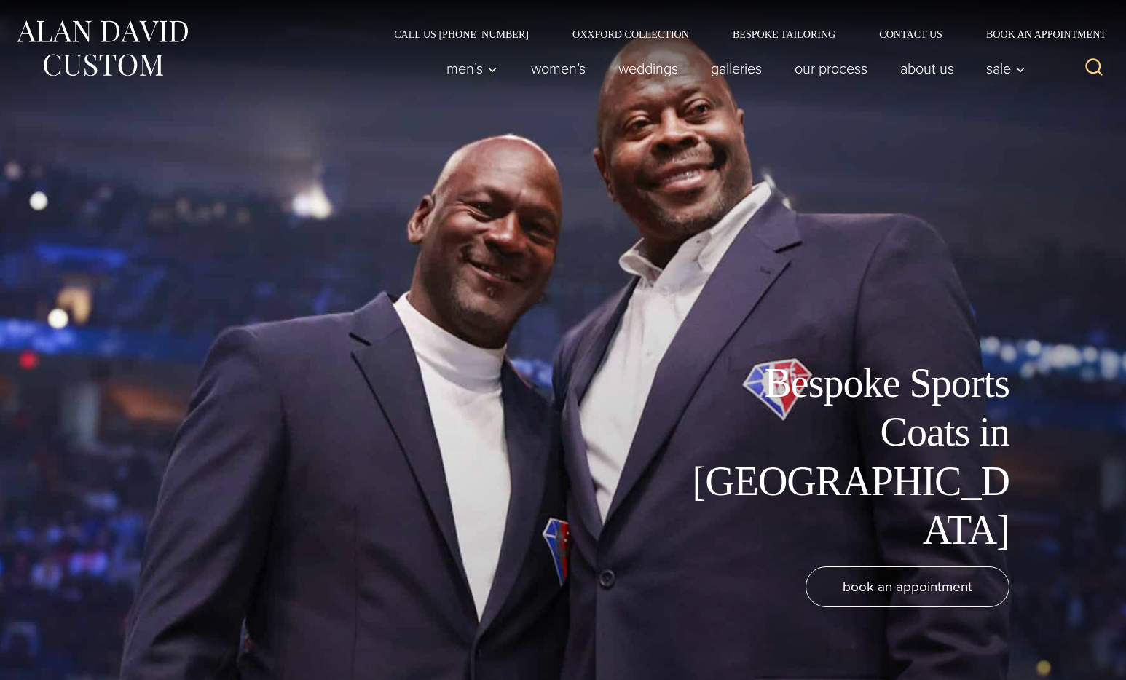 The image size is (1126, 680). Describe the element at coordinates (631, 34) in the screenshot. I see `a: Oxxford Collection` at that location.